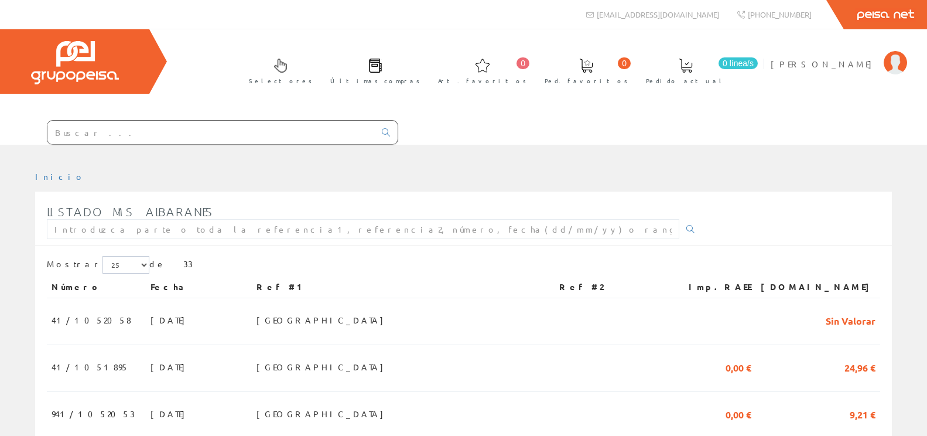 This screenshot has height=436, width=927. I want to click on a: Inicio, so click(60, 176).